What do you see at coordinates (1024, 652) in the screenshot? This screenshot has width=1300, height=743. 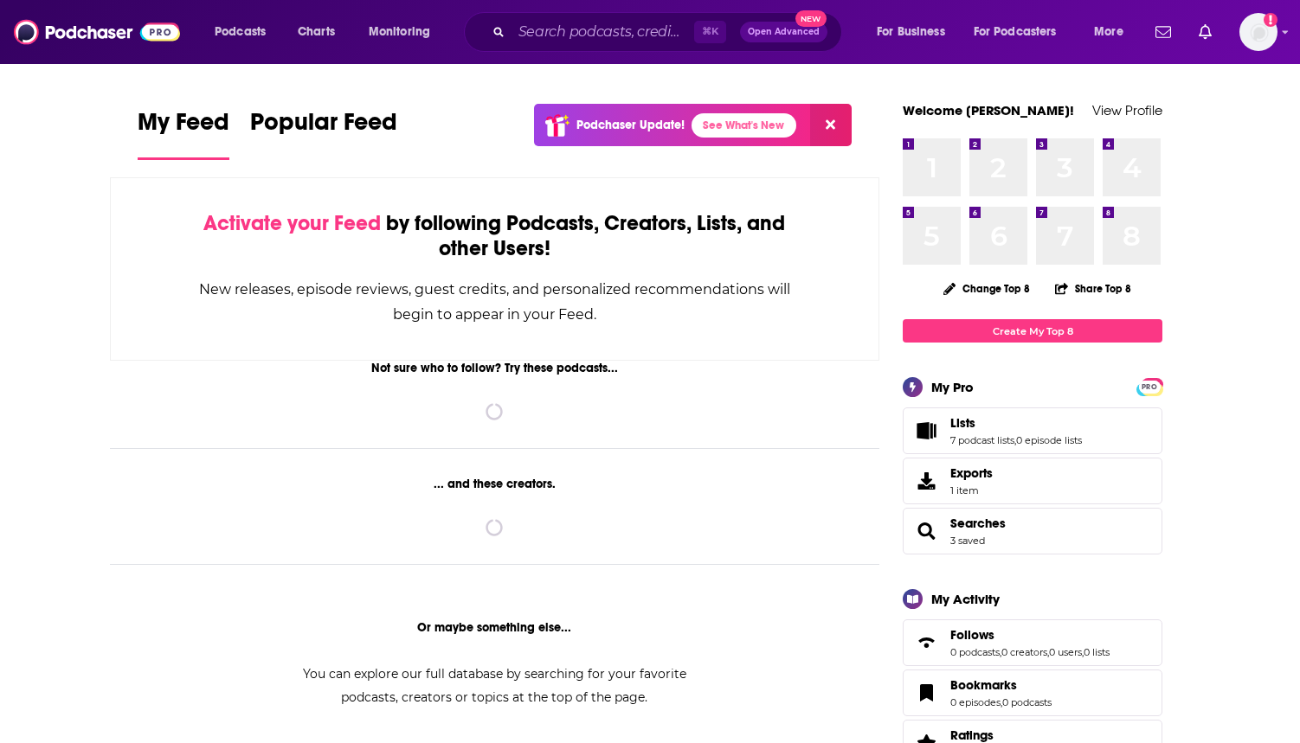 I see `a: 0 creators` at bounding box center [1024, 652].